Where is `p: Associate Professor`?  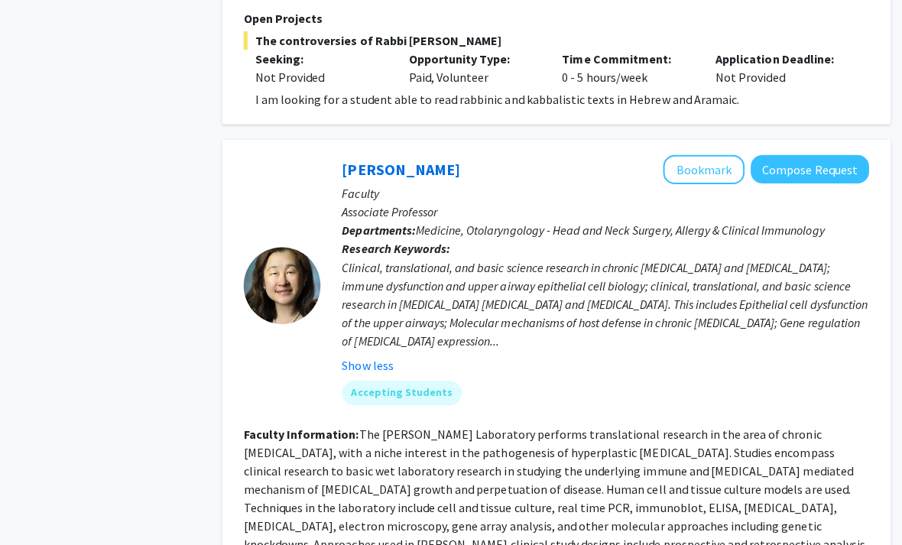 p: Associate Professor is located at coordinates (607, 211).